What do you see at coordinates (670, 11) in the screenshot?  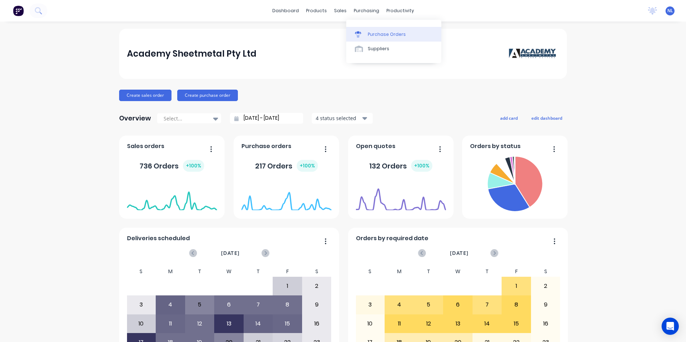 I see `span: NL` at bounding box center [670, 11].